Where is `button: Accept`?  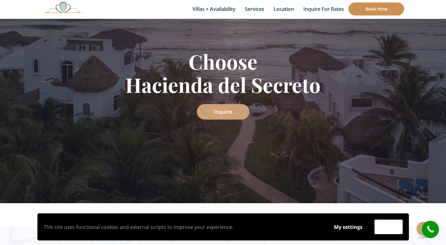 button: Accept is located at coordinates (388, 227).